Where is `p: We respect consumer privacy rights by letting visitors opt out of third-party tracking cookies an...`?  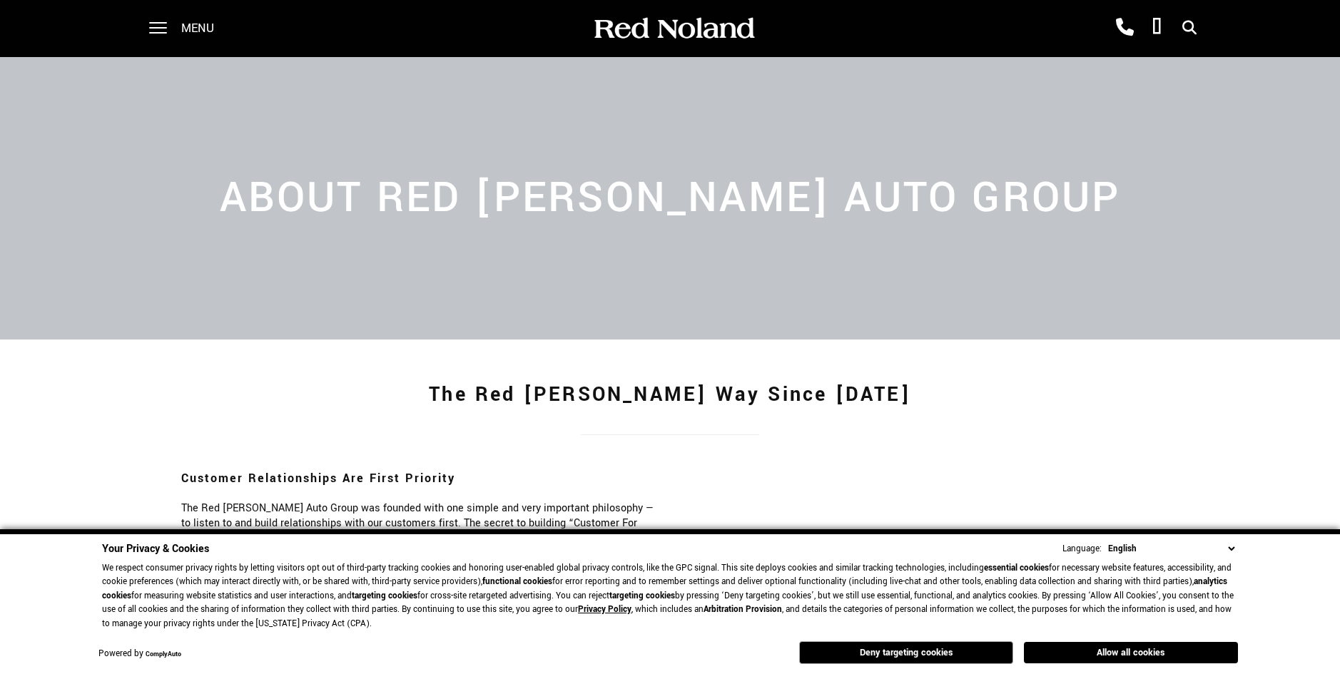
p: We respect consumer privacy rights by letting visitors opt out of third-party tracking cookies an... is located at coordinates (670, 596).